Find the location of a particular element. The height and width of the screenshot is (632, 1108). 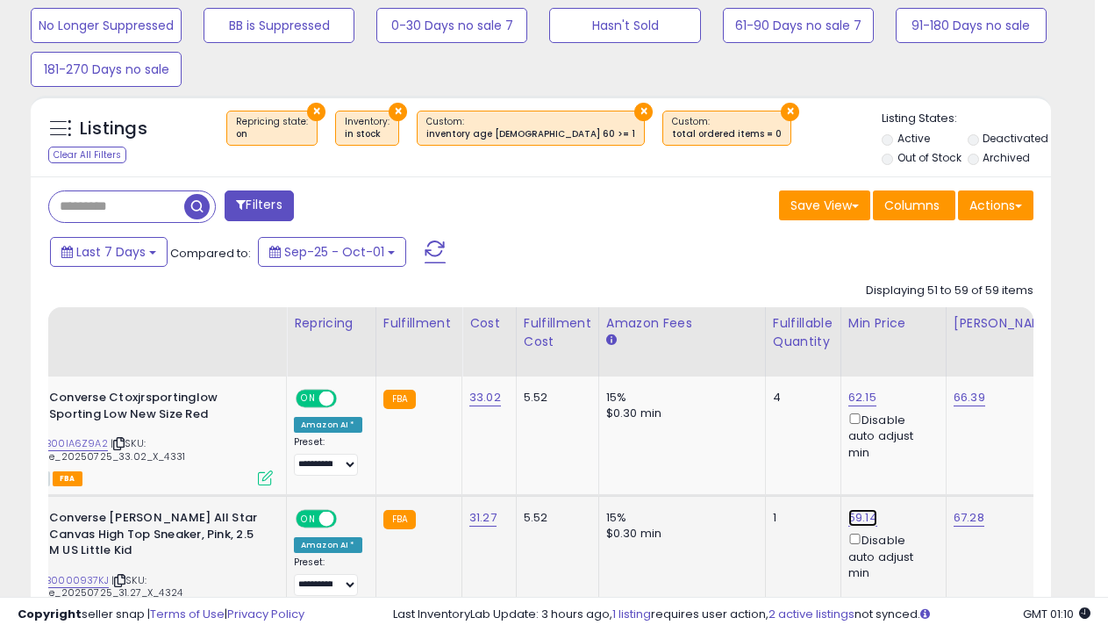

a: 33.02 is located at coordinates (485, 397).